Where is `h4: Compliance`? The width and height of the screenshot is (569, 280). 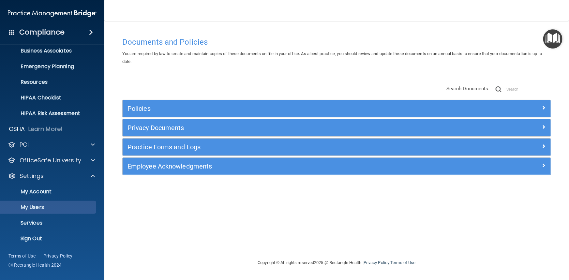
h4: Compliance is located at coordinates (42, 32).